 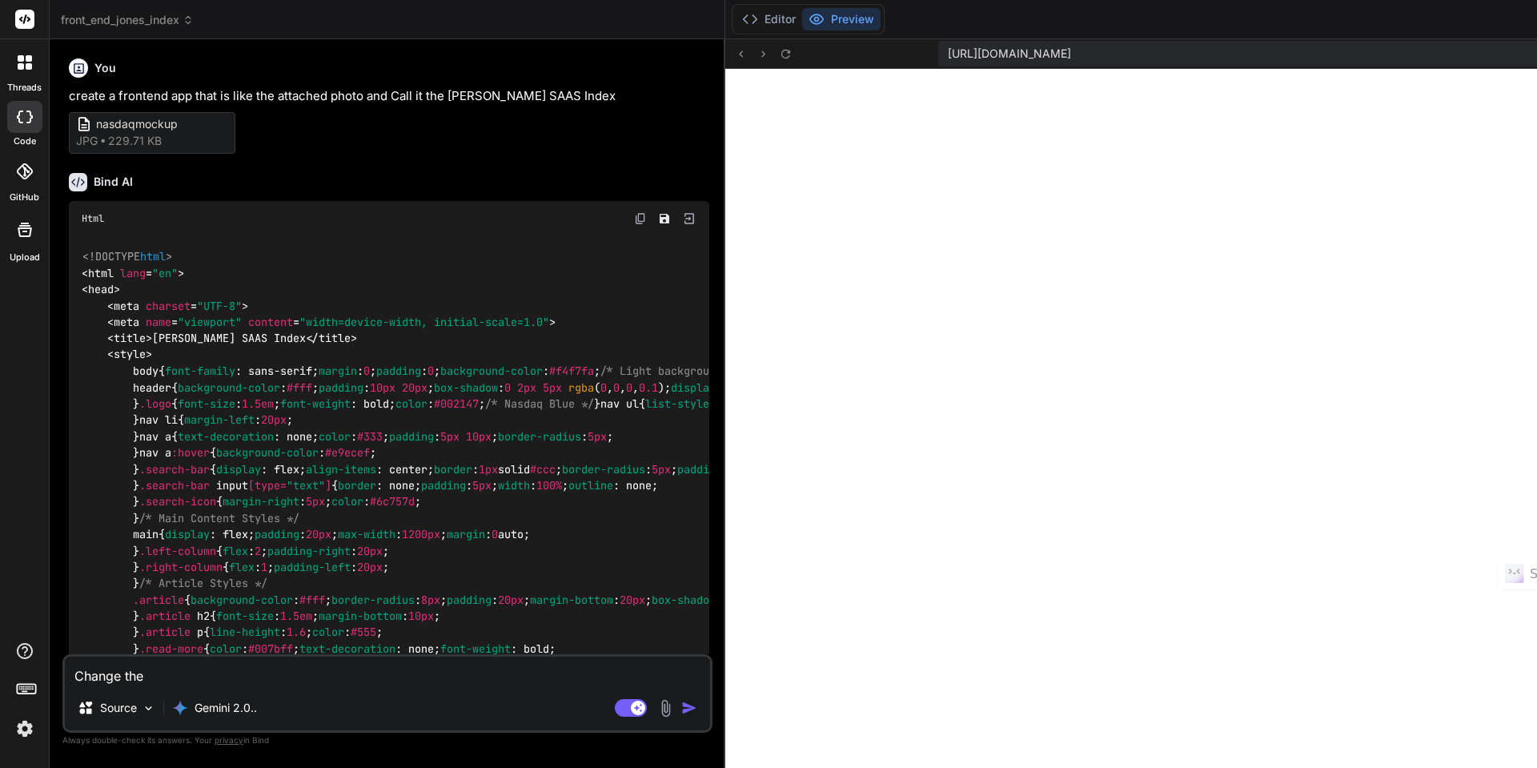 I want to click on span: #333, so click(x=370, y=436).